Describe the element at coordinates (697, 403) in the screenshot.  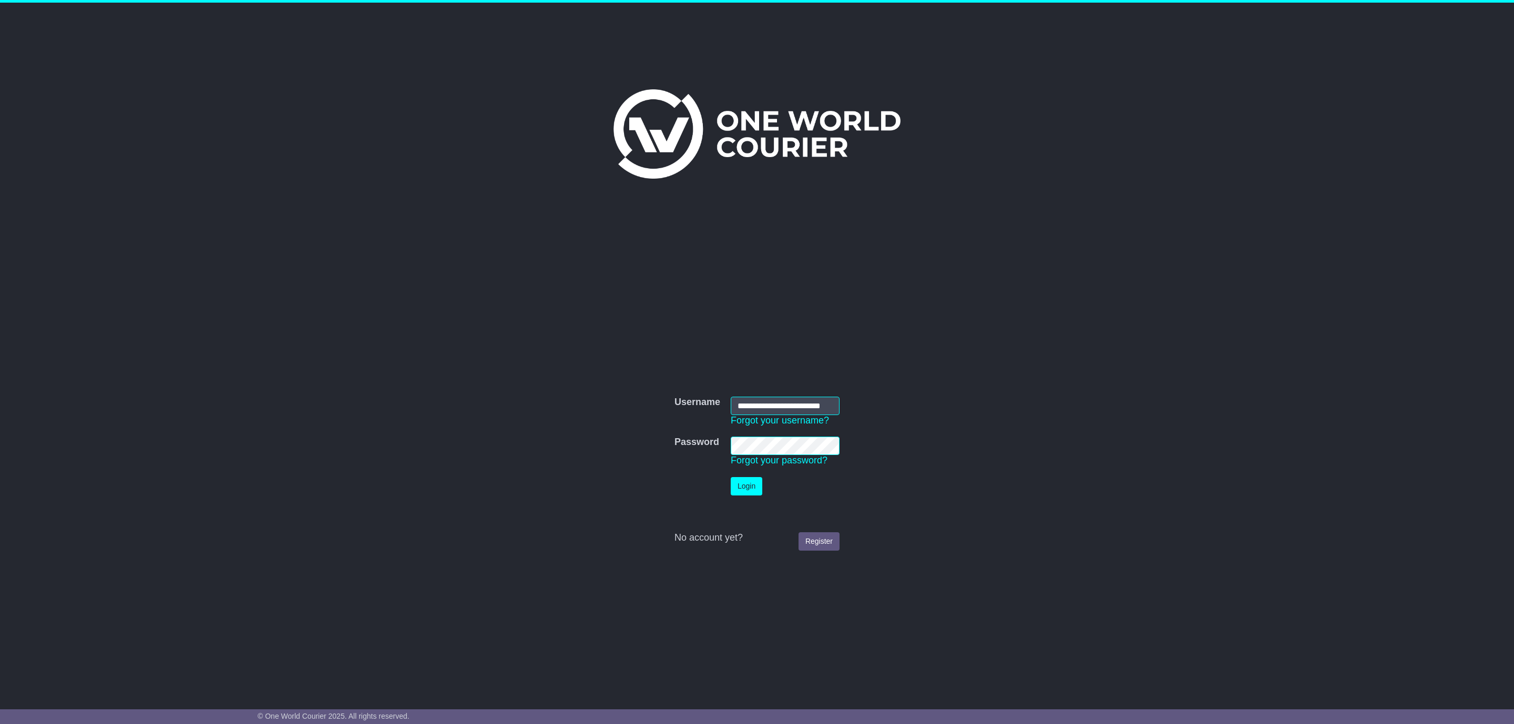
I see `label: Username` at that location.